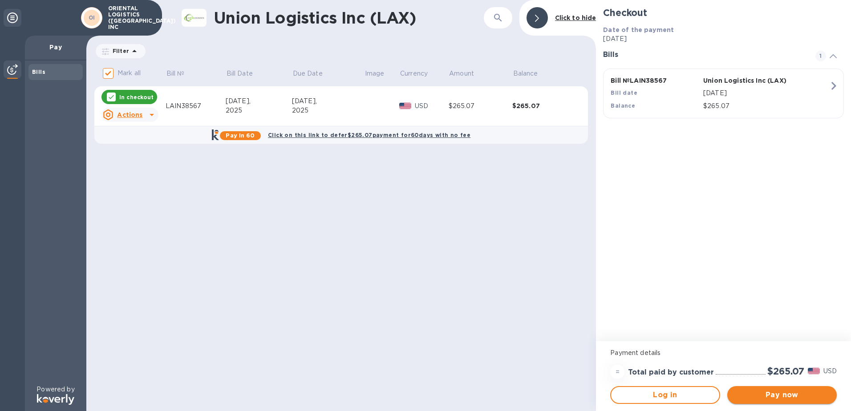 The height and width of the screenshot is (411, 851). What do you see at coordinates (56, 400) in the screenshot?
I see `img: Logo` at bounding box center [56, 400].